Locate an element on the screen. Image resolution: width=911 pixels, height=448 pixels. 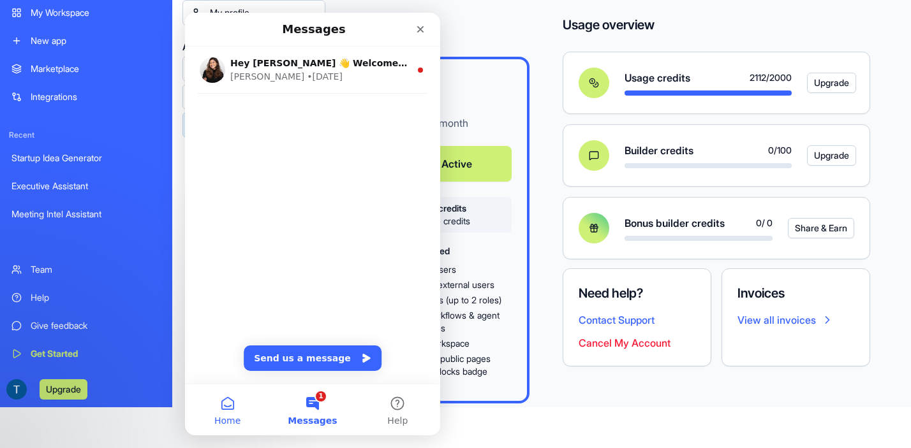
span: Bonus builder credits is located at coordinates (674, 223).